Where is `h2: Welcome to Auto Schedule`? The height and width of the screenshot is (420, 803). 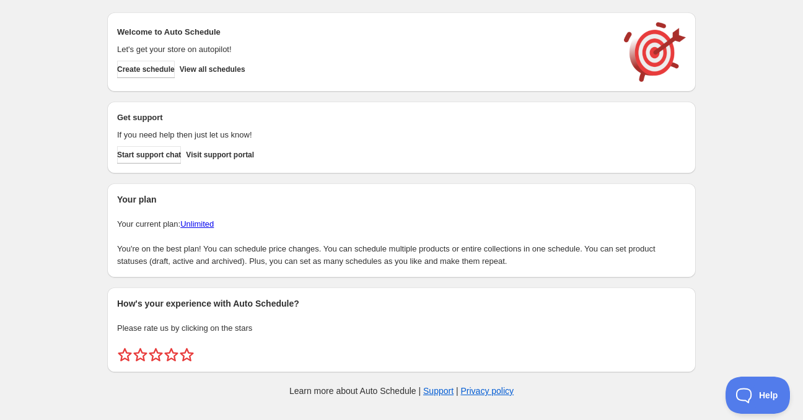 h2: Welcome to Auto Schedule is located at coordinates (365, 32).